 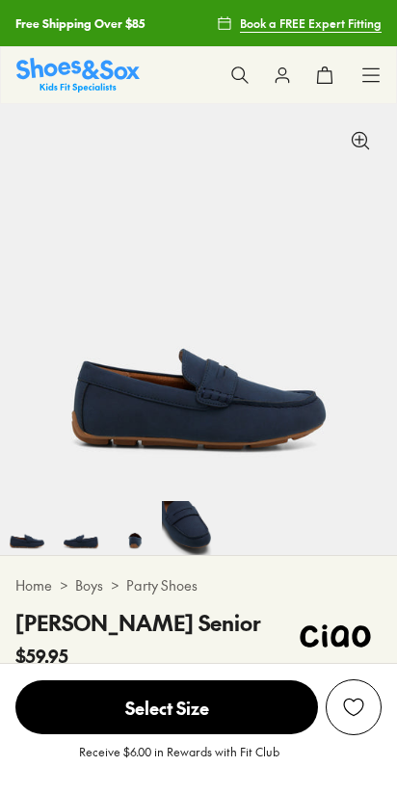 What do you see at coordinates (81, 528) in the screenshot?
I see `img: 5-474358_1` at bounding box center [81, 528].